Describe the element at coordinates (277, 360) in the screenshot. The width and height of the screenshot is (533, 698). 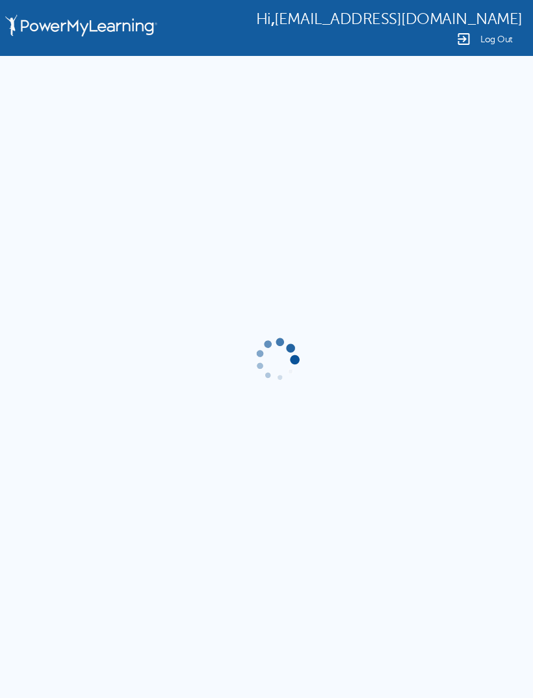
I see `img: gif-load2.gif` at that location.